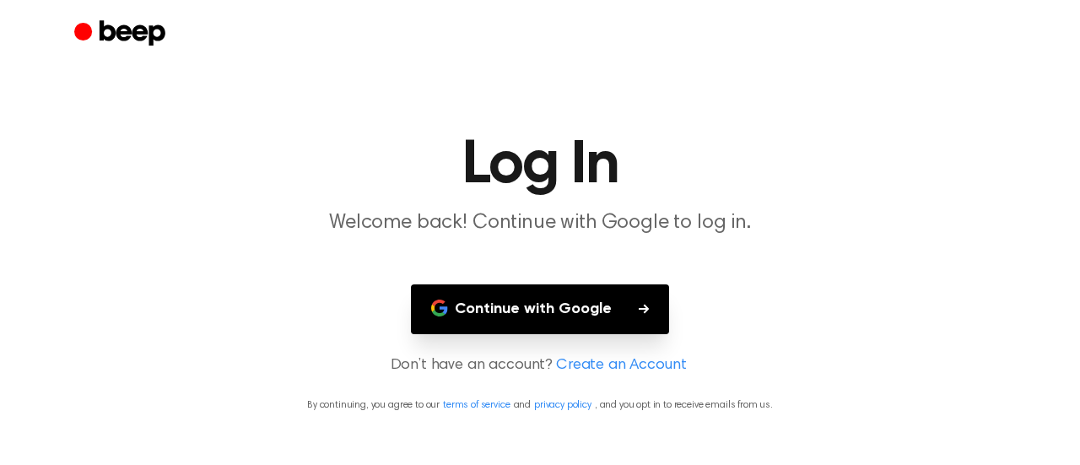 The height and width of the screenshot is (465, 1080). I want to click on a: terms of service, so click(476, 405).